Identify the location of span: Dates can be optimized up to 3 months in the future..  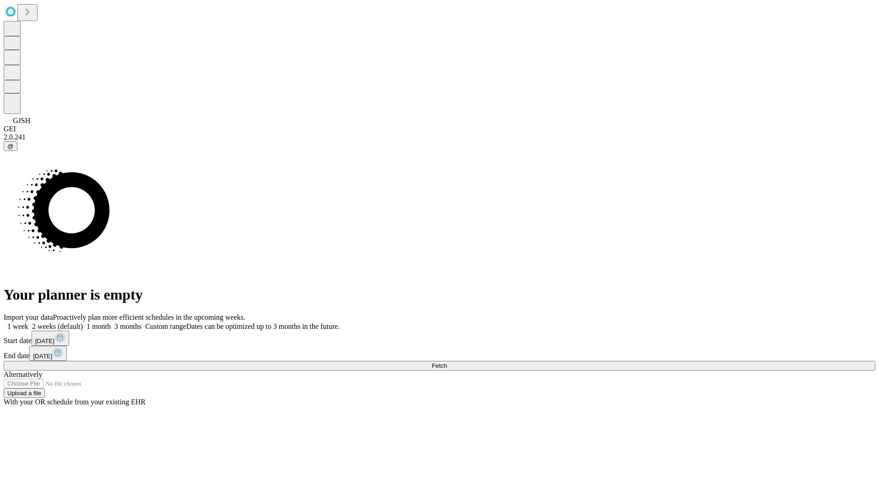
(263, 326).